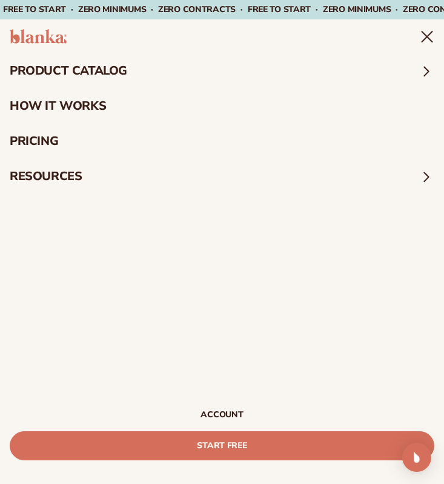 The width and height of the screenshot is (444, 484). I want to click on img: logo, so click(38, 36).